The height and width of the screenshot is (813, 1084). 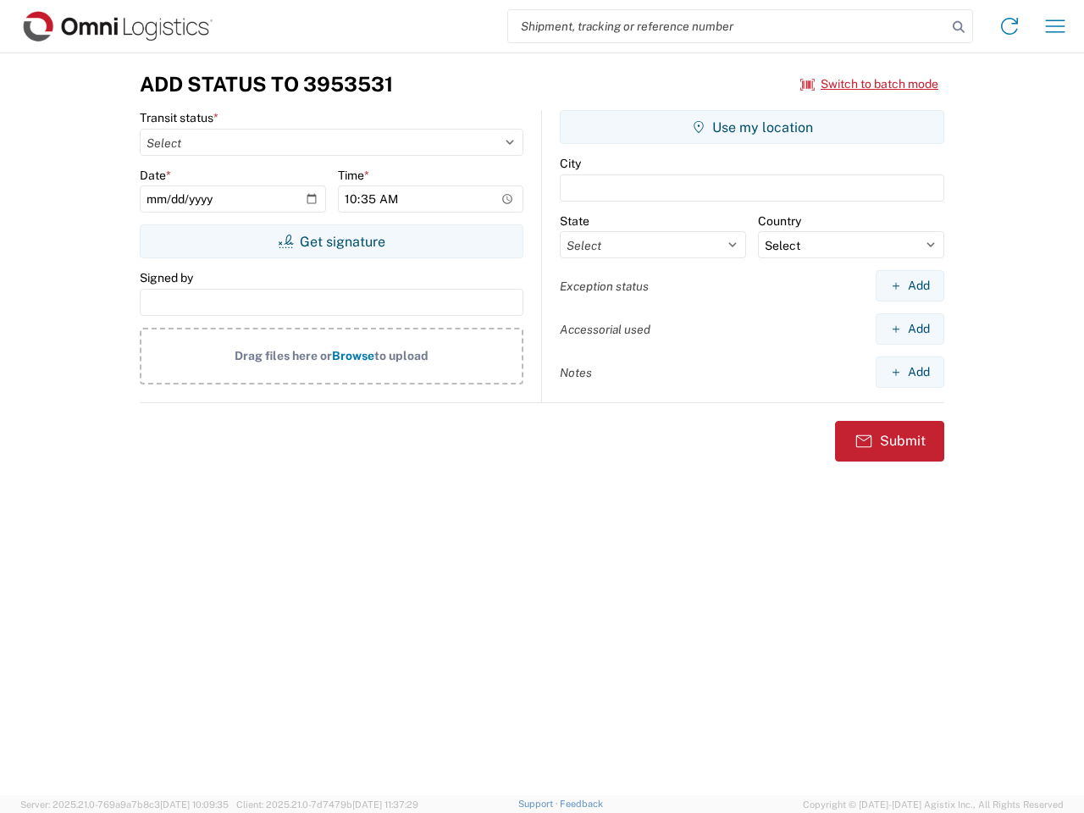 I want to click on label: Date, so click(x=155, y=175).